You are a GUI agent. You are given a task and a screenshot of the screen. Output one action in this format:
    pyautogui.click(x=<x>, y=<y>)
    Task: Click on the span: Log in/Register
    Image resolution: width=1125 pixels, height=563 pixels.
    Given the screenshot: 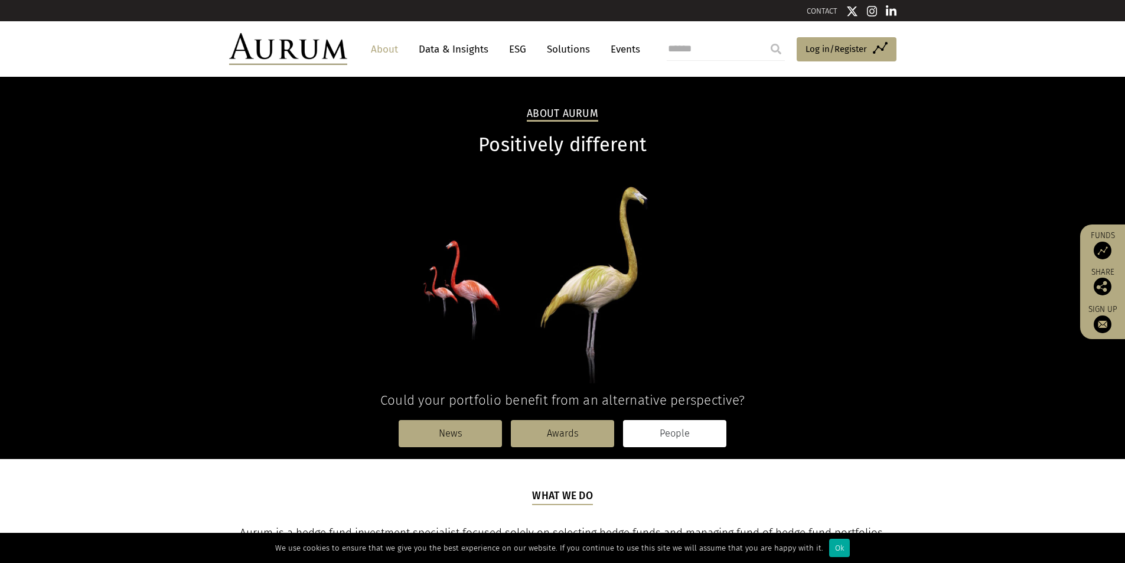 What is the action you would take?
    pyautogui.click(x=836, y=49)
    